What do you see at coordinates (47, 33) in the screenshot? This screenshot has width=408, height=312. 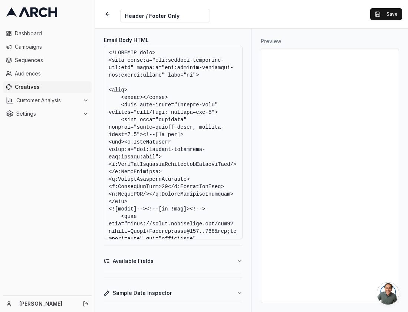 I see `a: Dashboard` at bounding box center [47, 33].